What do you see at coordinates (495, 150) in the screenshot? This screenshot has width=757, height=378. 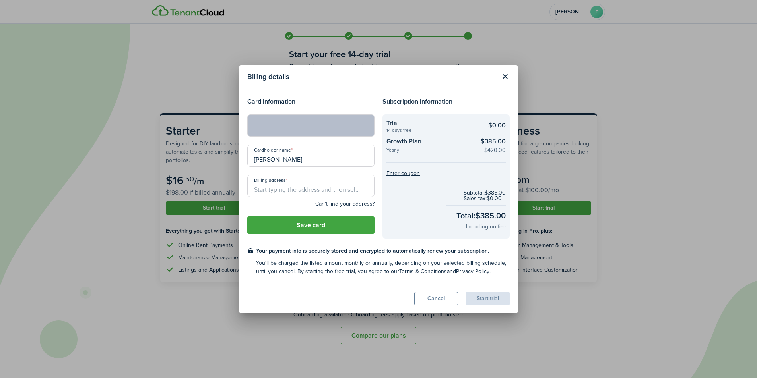 I see `checkout-summary-item-old-price: $420.00` at bounding box center [495, 150].